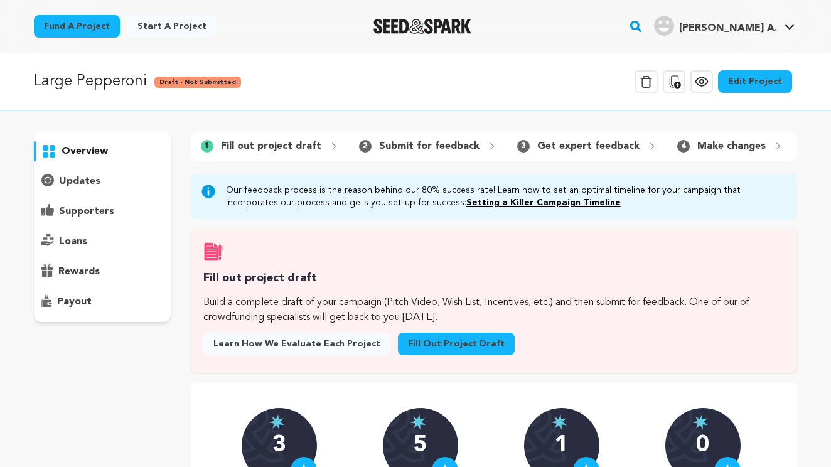 Image resolution: width=831 pixels, height=467 pixels. Describe the element at coordinates (79, 272) in the screenshot. I see `p: rewards` at that location.